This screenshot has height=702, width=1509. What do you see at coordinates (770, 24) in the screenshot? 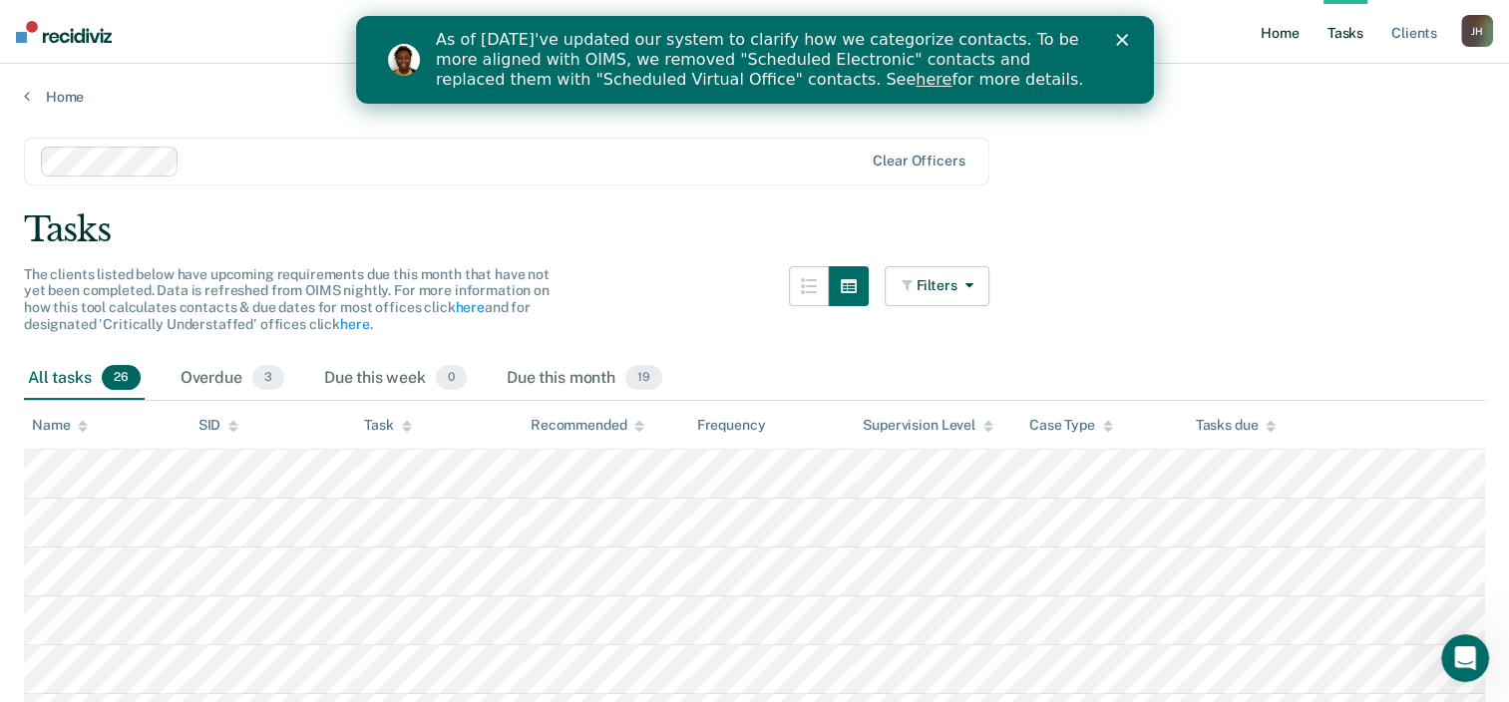
I see `div: Close` at bounding box center [770, 24].